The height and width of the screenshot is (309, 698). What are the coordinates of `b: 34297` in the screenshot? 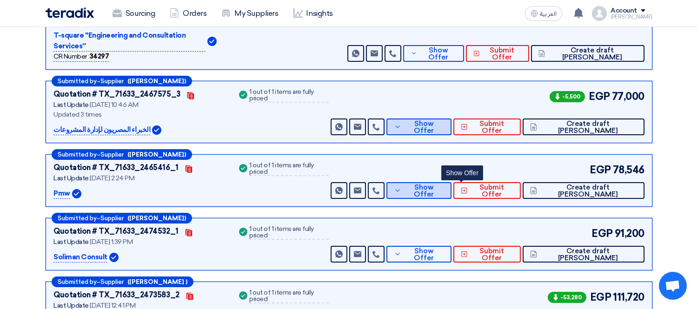 It's located at (99, 56).